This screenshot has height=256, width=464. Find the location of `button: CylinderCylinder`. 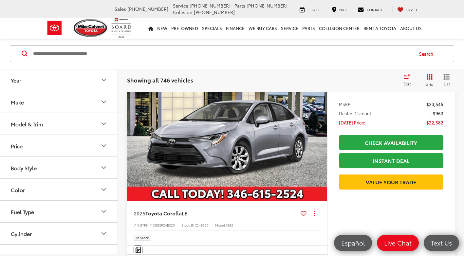

button: CylinderCylinder is located at coordinates (59, 234).